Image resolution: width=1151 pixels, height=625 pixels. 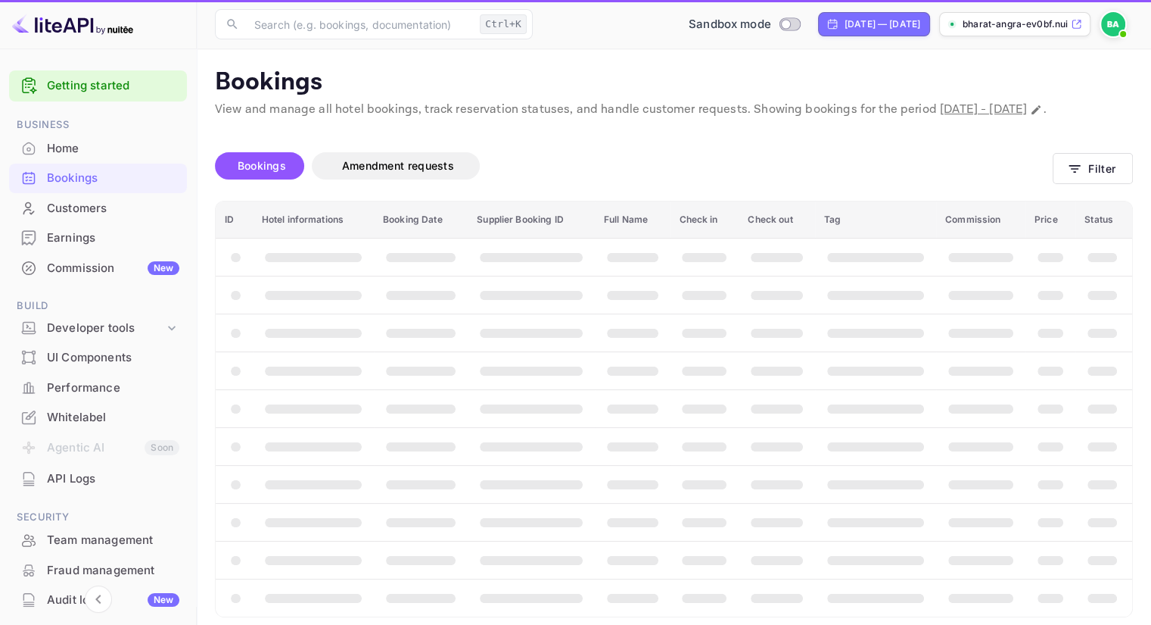 I want to click on p: bharat-angra-ev0bf.nui..., so click(x=1015, y=24).